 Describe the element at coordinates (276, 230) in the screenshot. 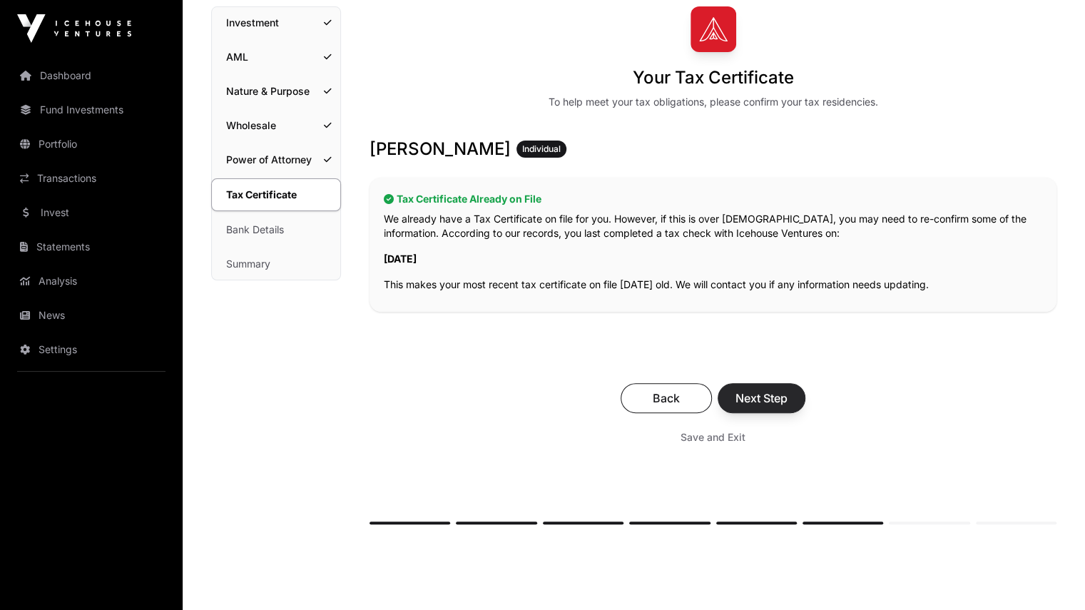

I see `a: Bank Details` at that location.